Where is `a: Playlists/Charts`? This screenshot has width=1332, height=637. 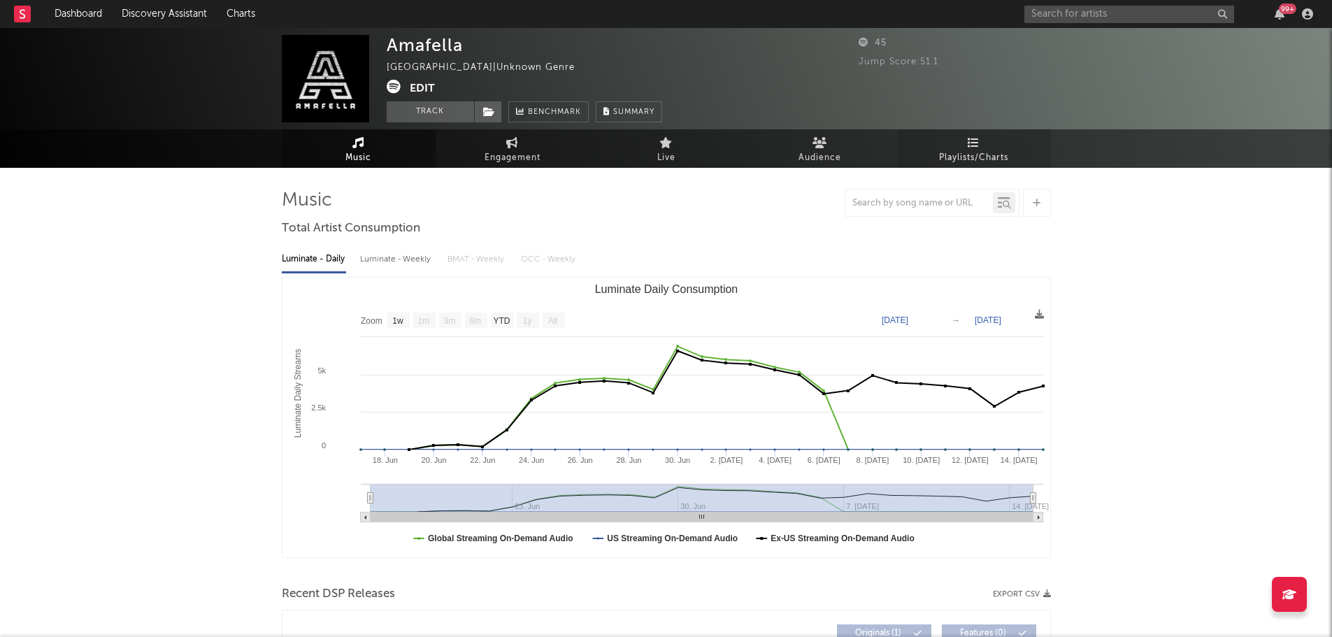 a: Playlists/Charts is located at coordinates (974, 148).